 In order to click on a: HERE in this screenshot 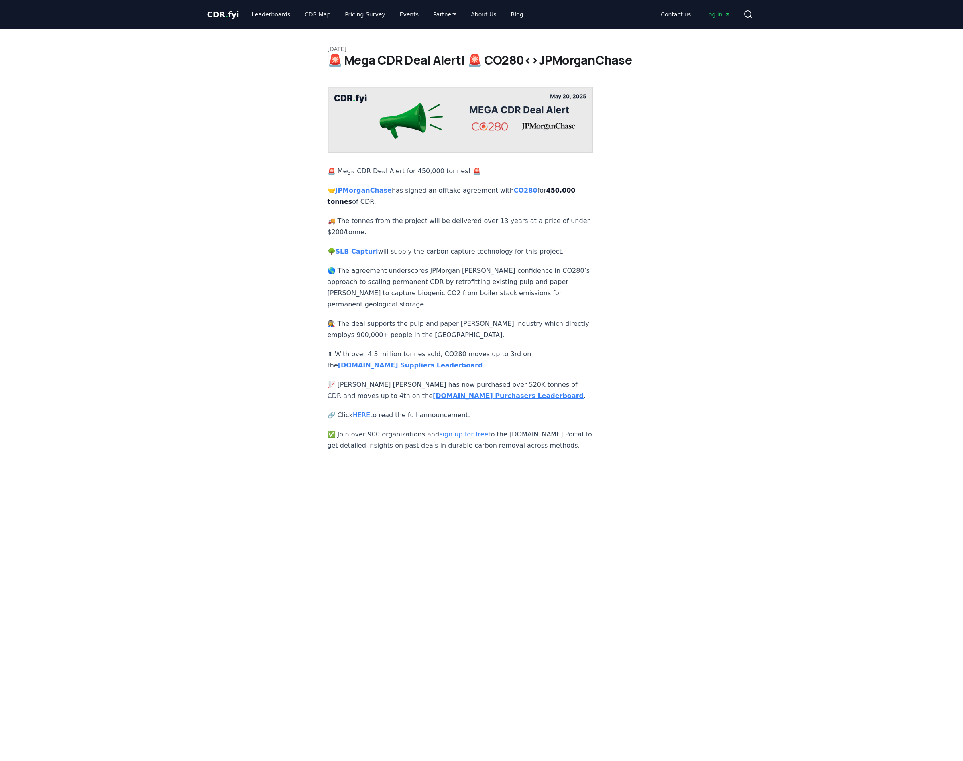, I will do `click(361, 415)`.